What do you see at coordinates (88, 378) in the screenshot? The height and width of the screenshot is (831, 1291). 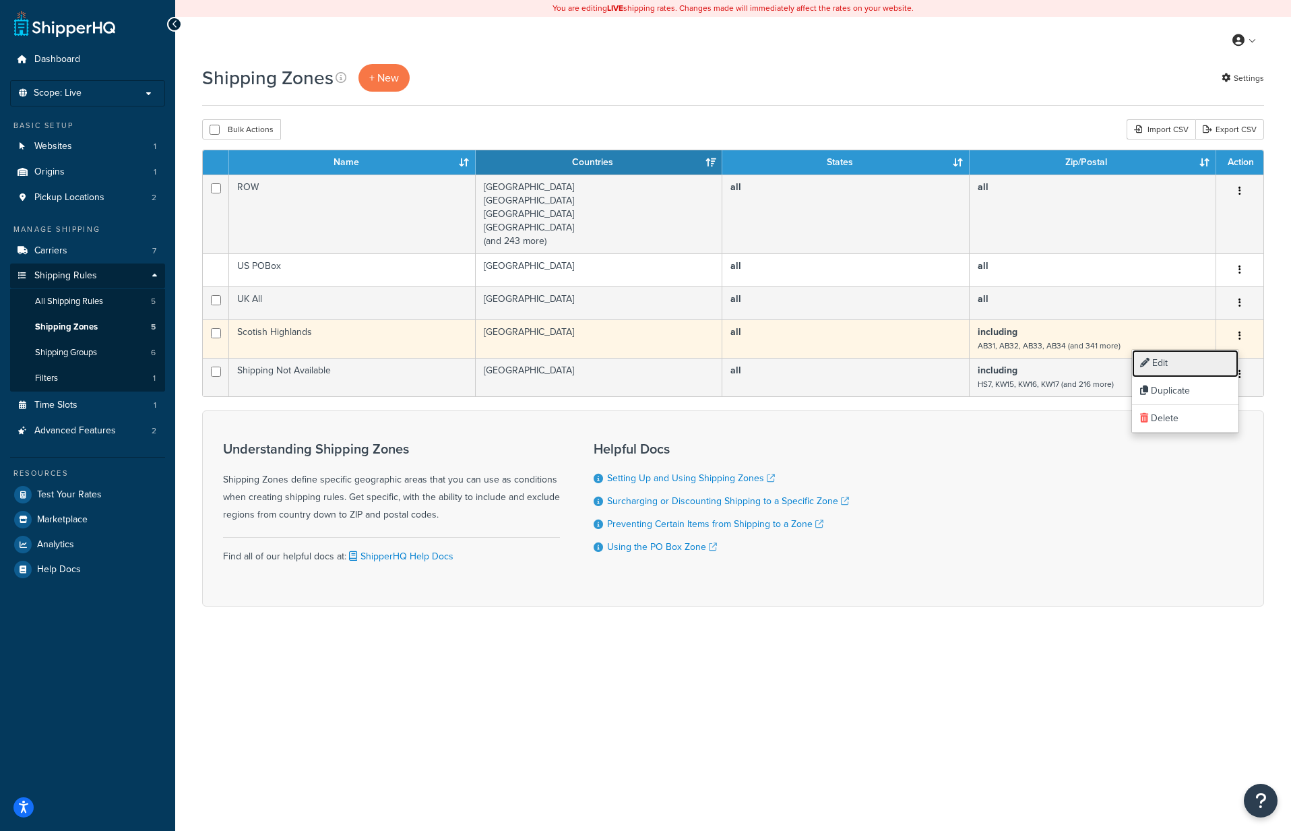 I see `li: Filters` at bounding box center [88, 378].